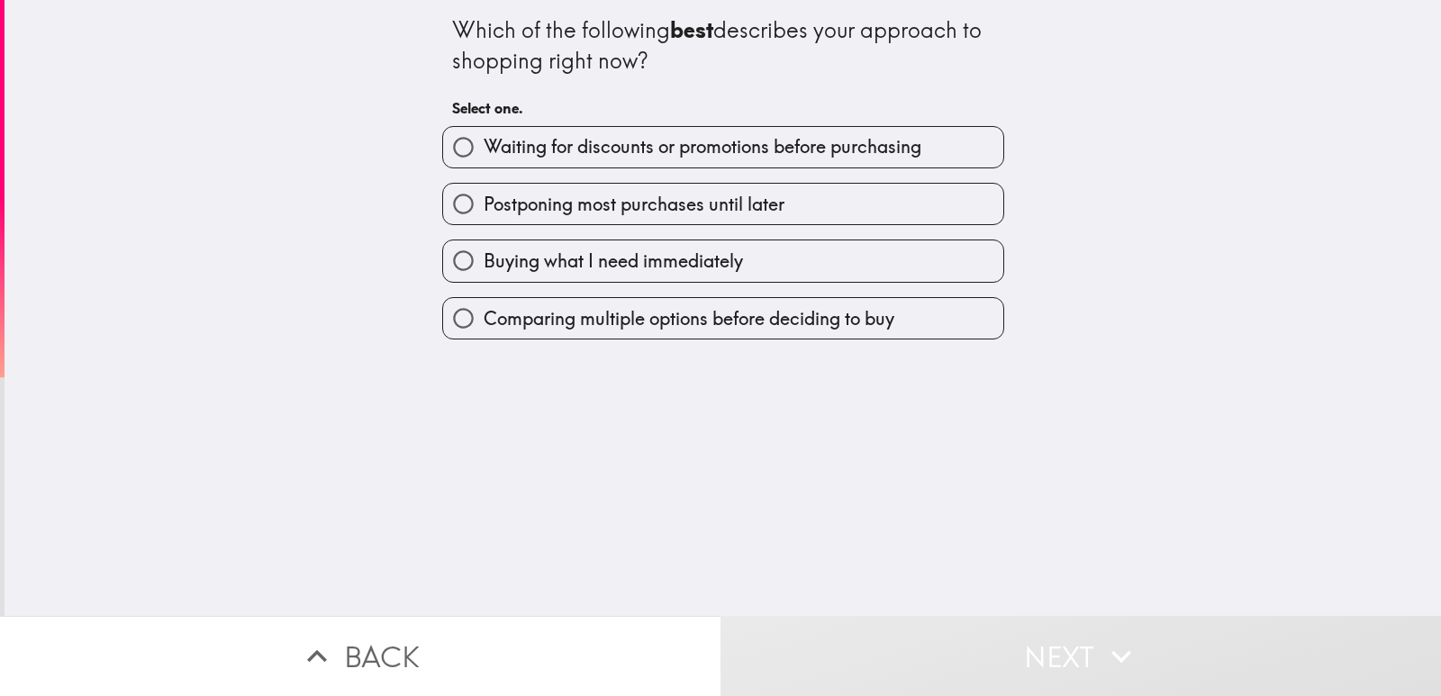 The width and height of the screenshot is (1441, 696). Describe the element at coordinates (692, 30) in the screenshot. I see `b: best` at that location.